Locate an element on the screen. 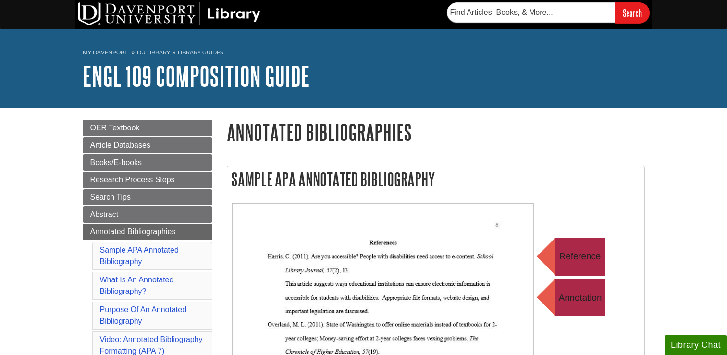 The image size is (727, 355). span: Annotated Bibliographies is located at coordinates (133, 231).